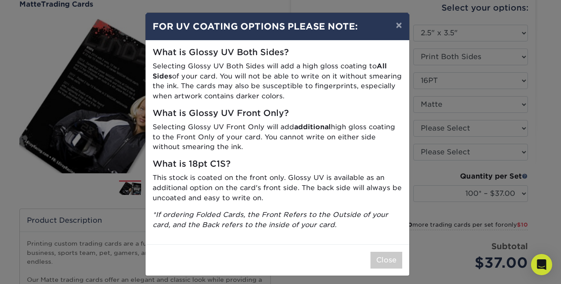  What do you see at coordinates (277, 137) in the screenshot?
I see `p: Selecting Glossy UV Front Only will add high gloss coating to the Front Only of your card. You ca...` at bounding box center [277, 137].